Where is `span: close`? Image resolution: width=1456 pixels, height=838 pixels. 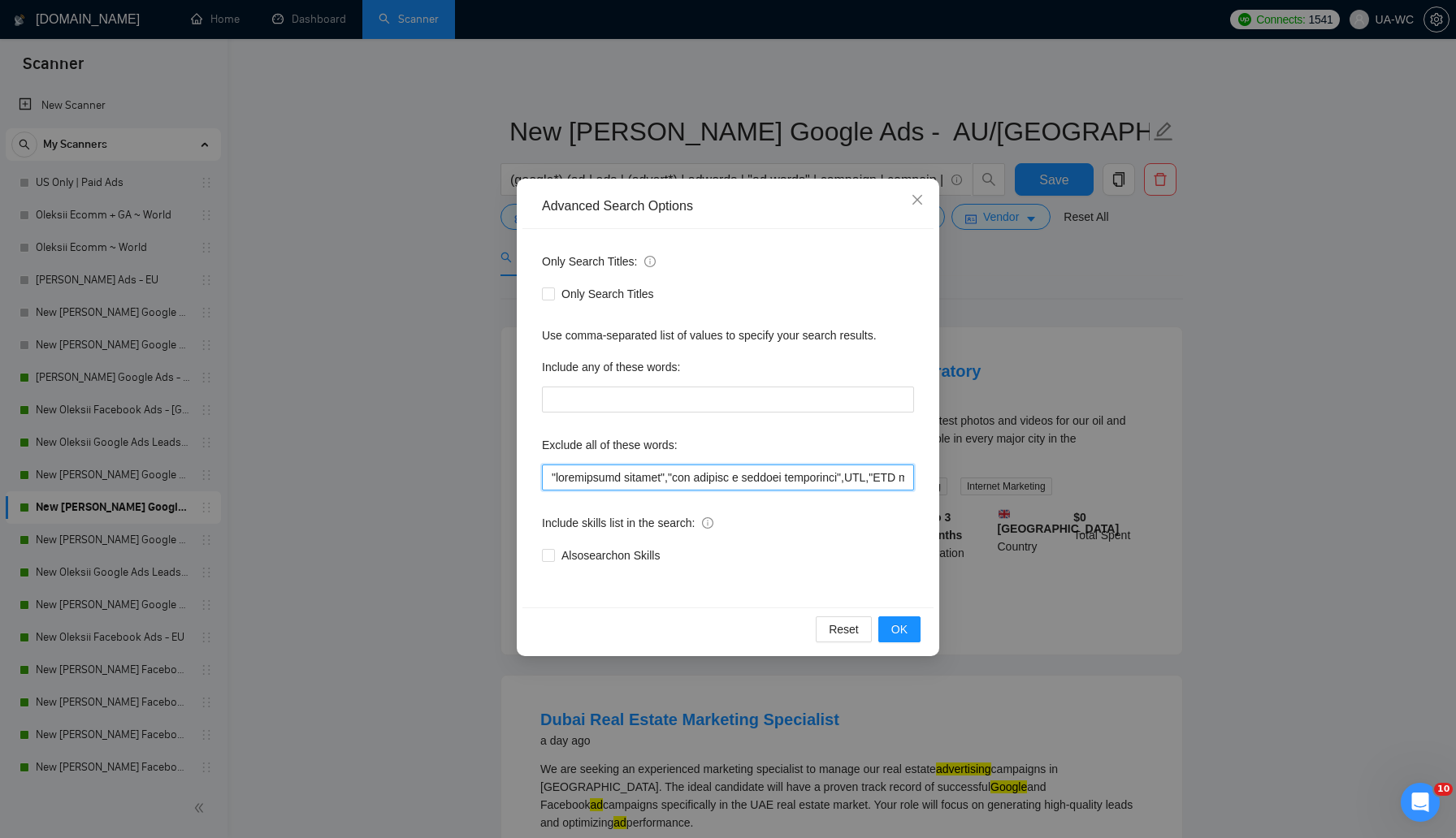
span: close is located at coordinates (917, 200).